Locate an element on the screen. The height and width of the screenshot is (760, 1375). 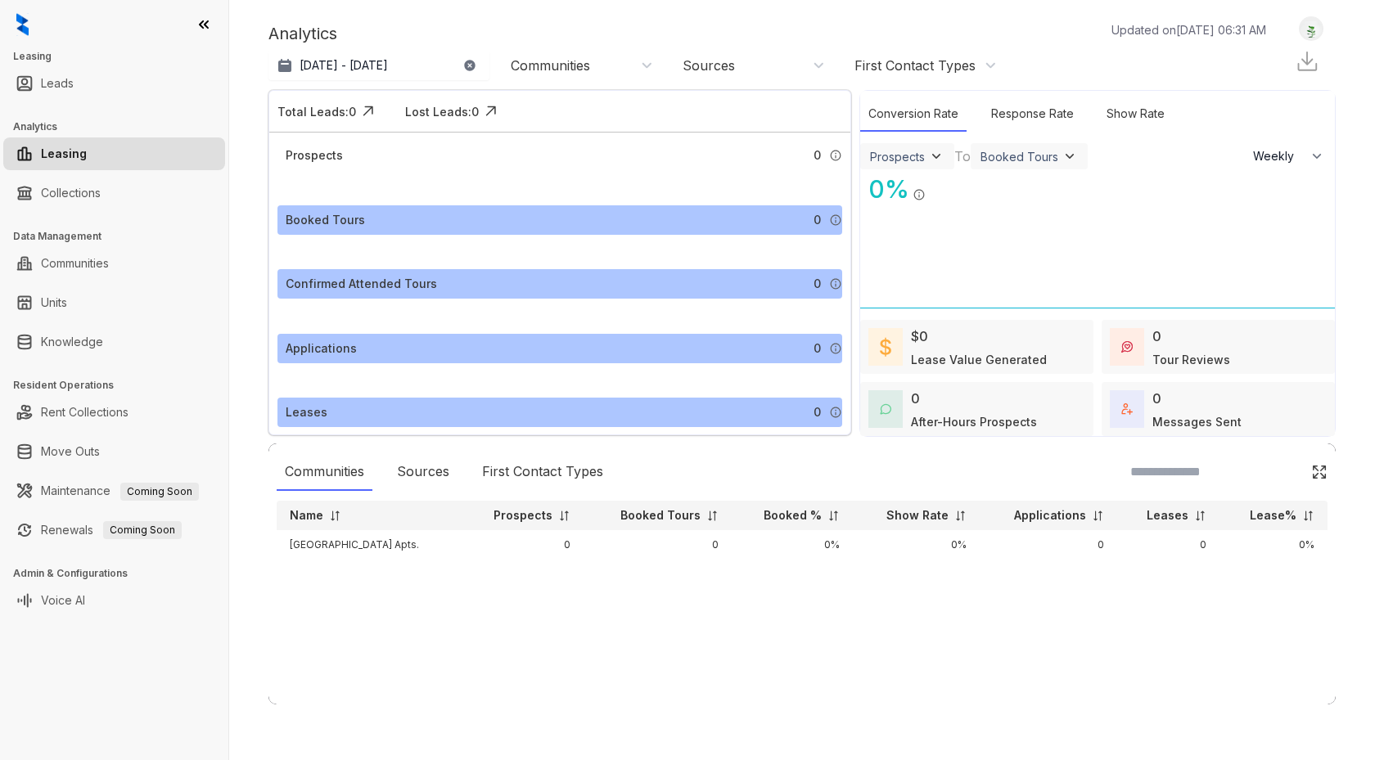
li: Renewals is located at coordinates (114, 530).